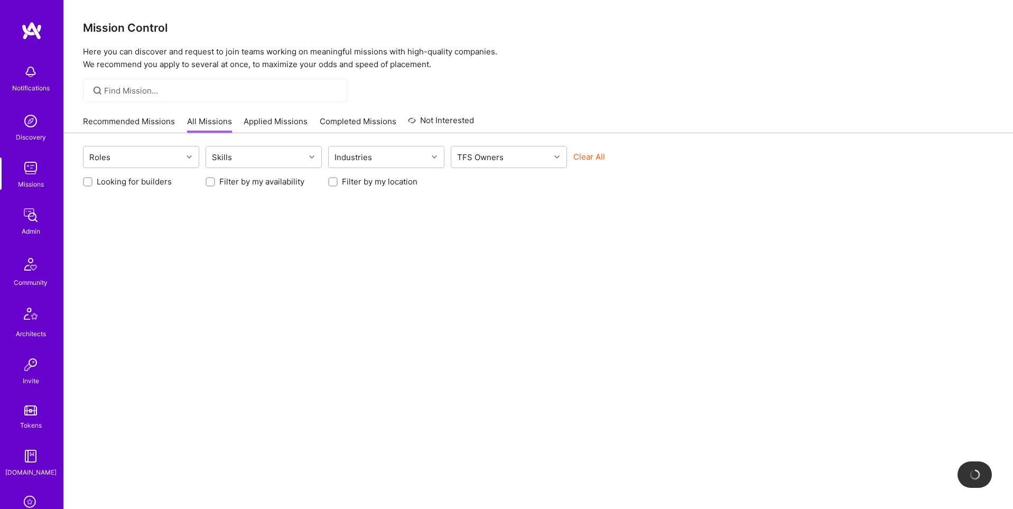 Image resolution: width=1013 pixels, height=509 pixels. Describe the element at coordinates (31, 282) in the screenshot. I see `div: Community` at that location.